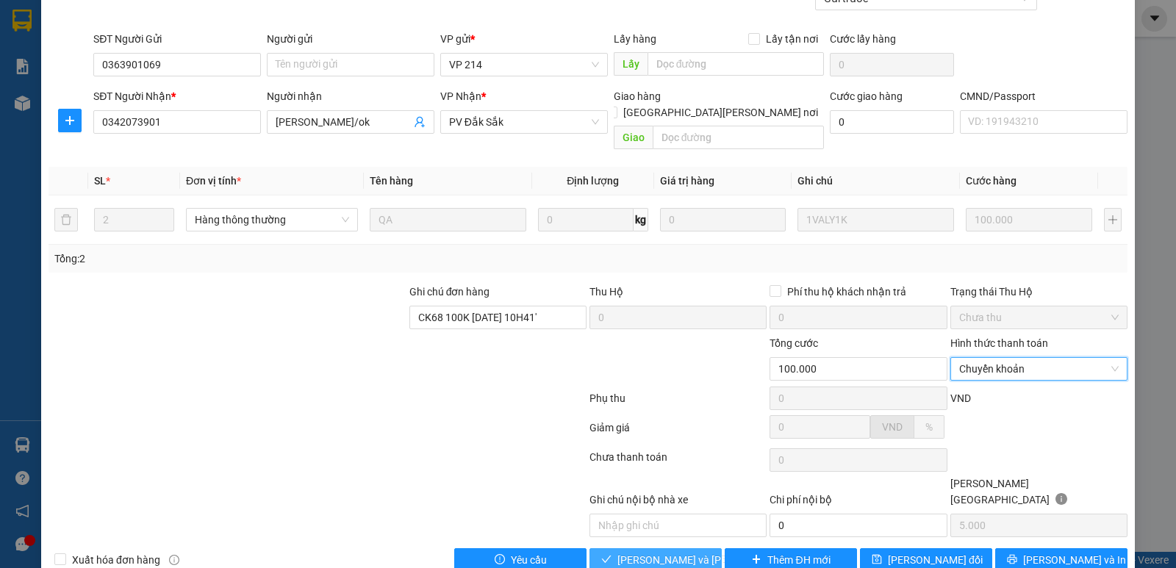 The image size is (1176, 568). What do you see at coordinates (794, 343) in the screenshot?
I see `span: Tổng cước` at bounding box center [794, 343].